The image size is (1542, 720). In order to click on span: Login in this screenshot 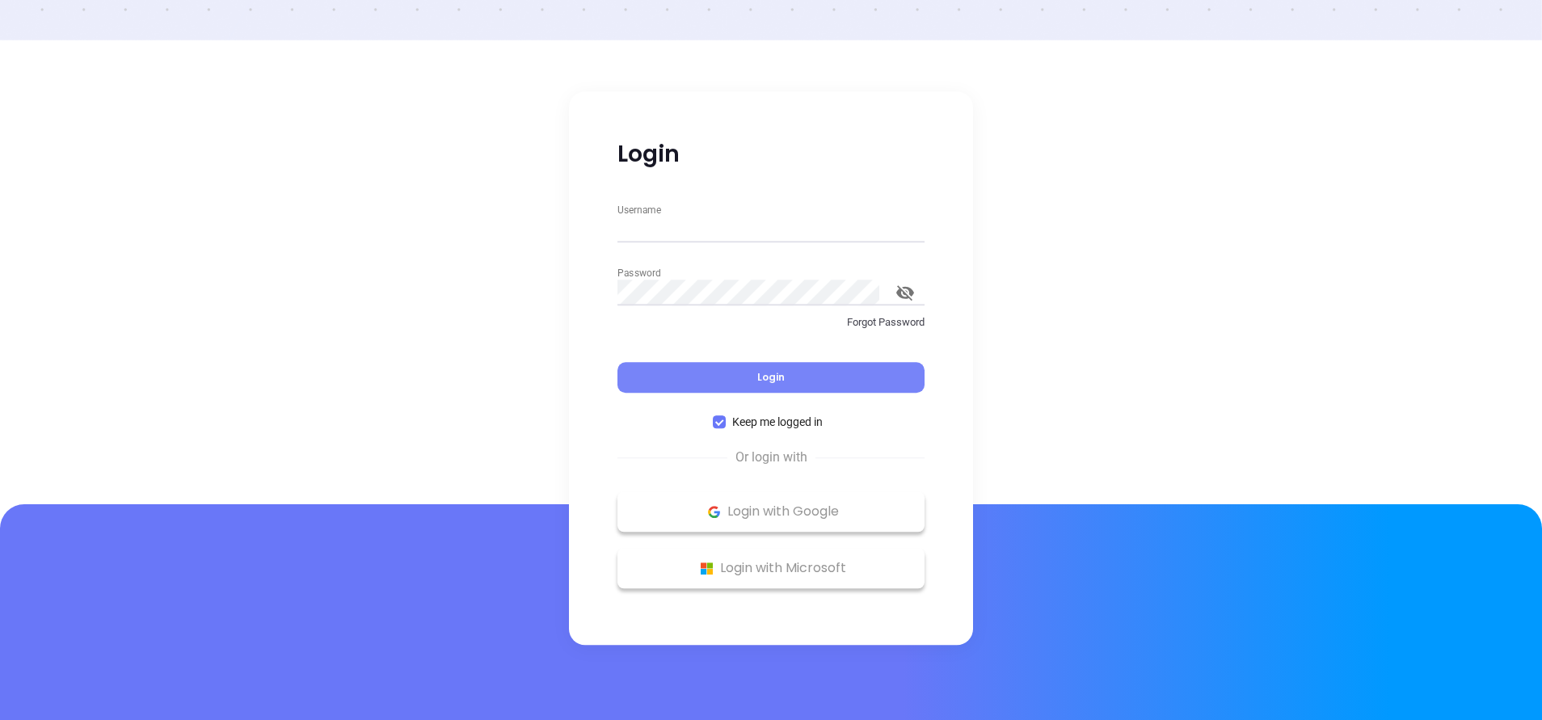, I will do `click(771, 377)`.